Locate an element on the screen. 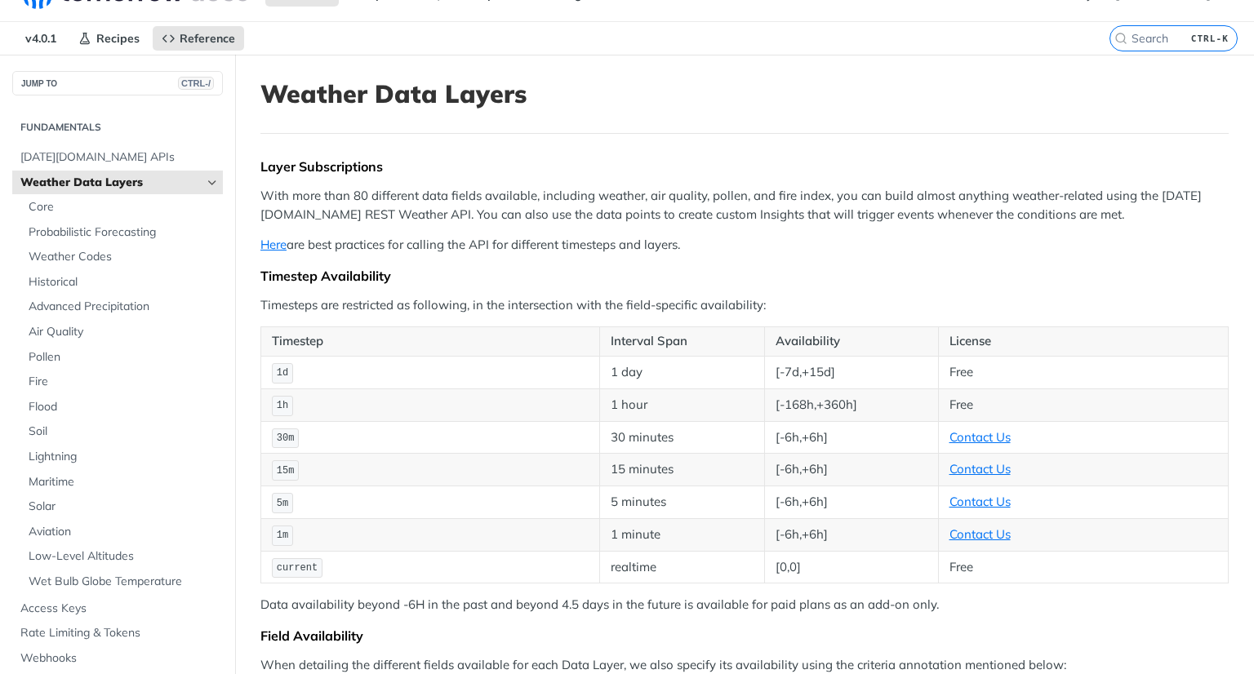  a: Lightning is located at coordinates (122, 457).